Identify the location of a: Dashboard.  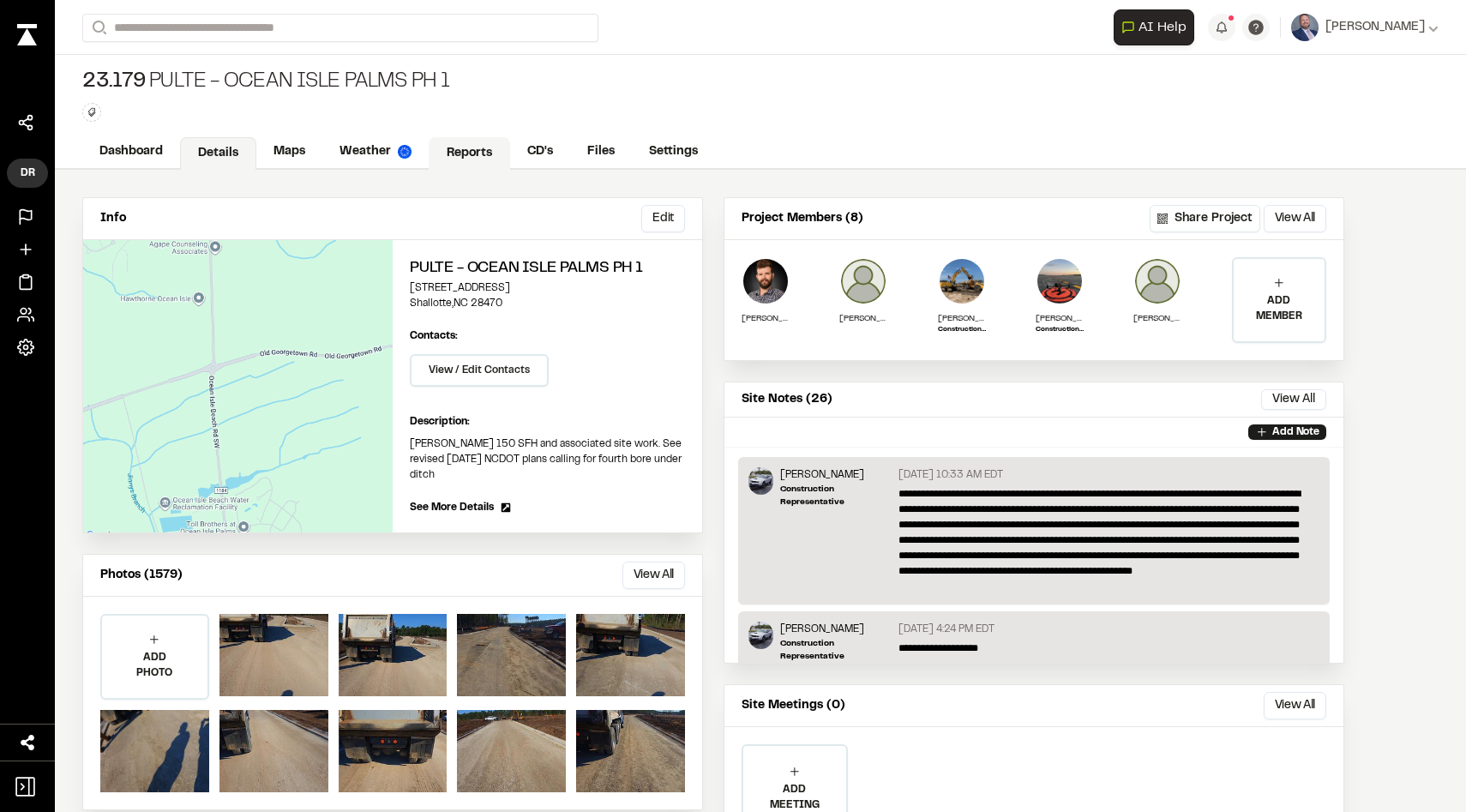
(131, 151).